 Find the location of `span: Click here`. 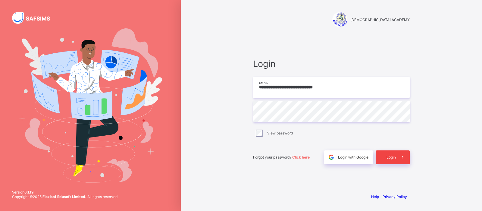

span: Click here is located at coordinates (301, 157).